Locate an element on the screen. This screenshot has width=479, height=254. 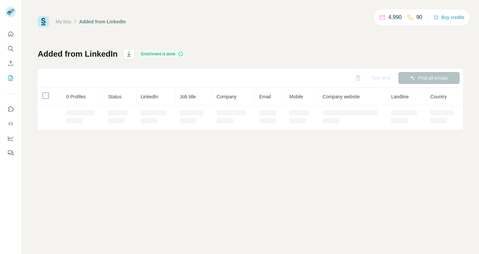
button: Use Surfe on LinkedIn is located at coordinates (11, 109).